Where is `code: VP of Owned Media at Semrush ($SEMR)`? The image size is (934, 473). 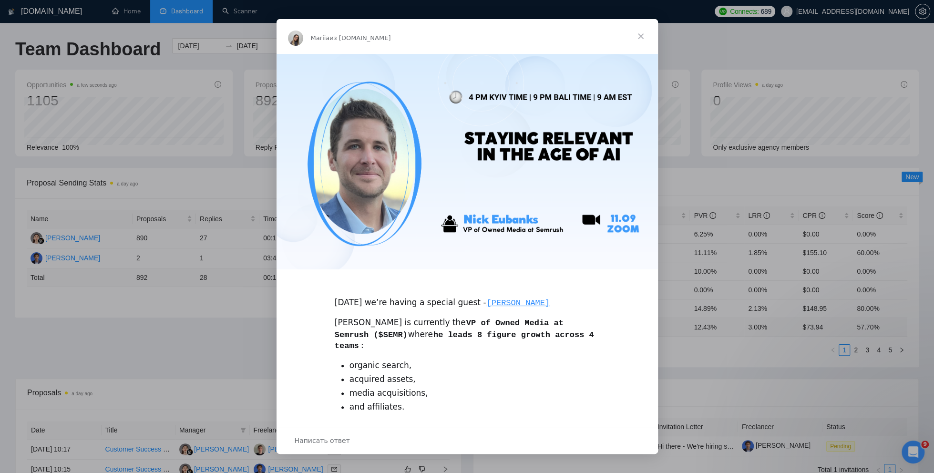
code: VP of Owned Media at Semrush ($SEMR) is located at coordinates (449, 329).